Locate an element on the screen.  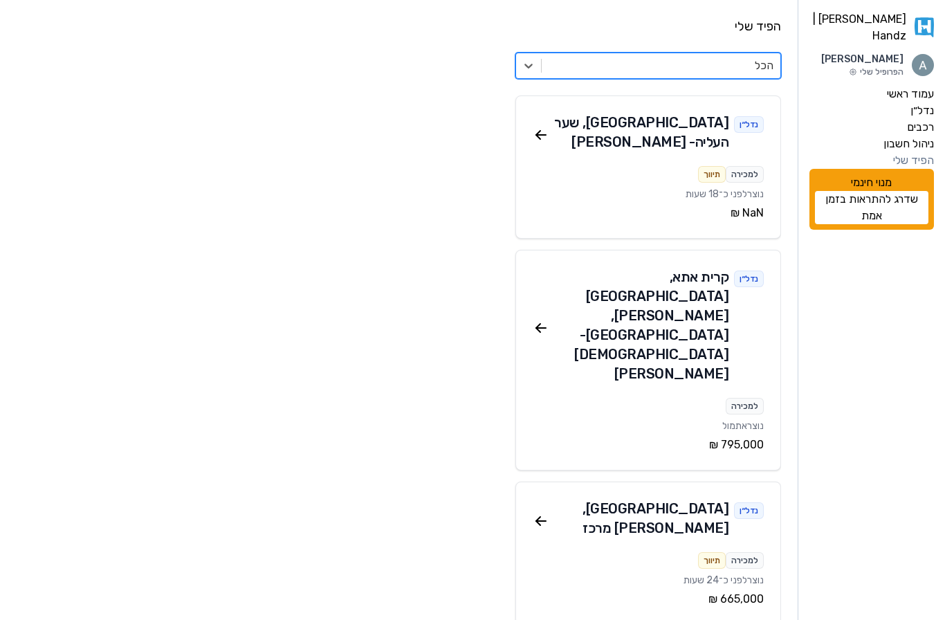
a: רכבים is located at coordinates (871, 127).